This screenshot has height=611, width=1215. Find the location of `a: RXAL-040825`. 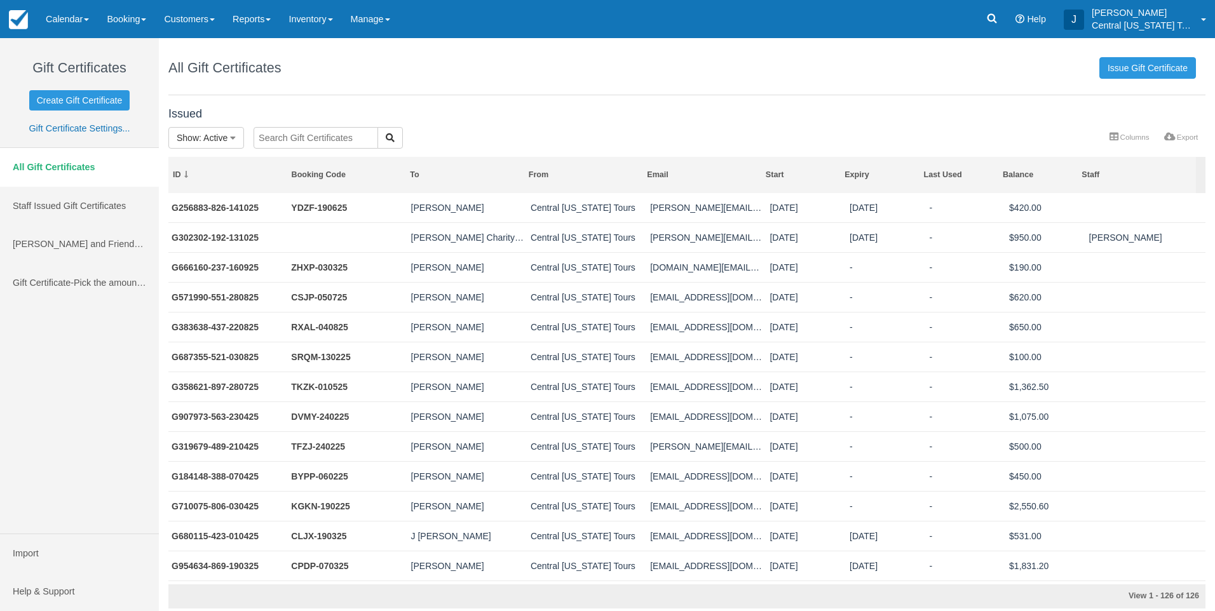

a: RXAL-040825 is located at coordinates (320, 327).